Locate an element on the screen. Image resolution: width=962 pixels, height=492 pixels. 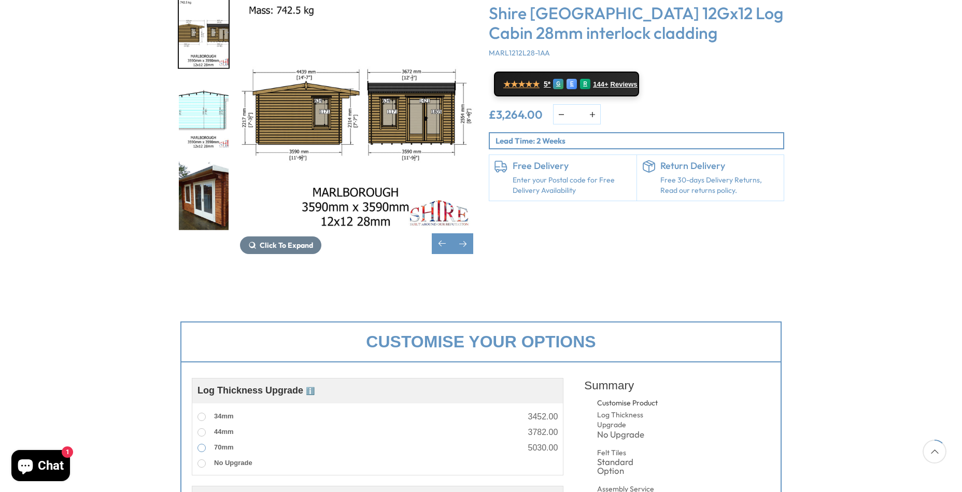
div: Customise your options is located at coordinates (481, 342).